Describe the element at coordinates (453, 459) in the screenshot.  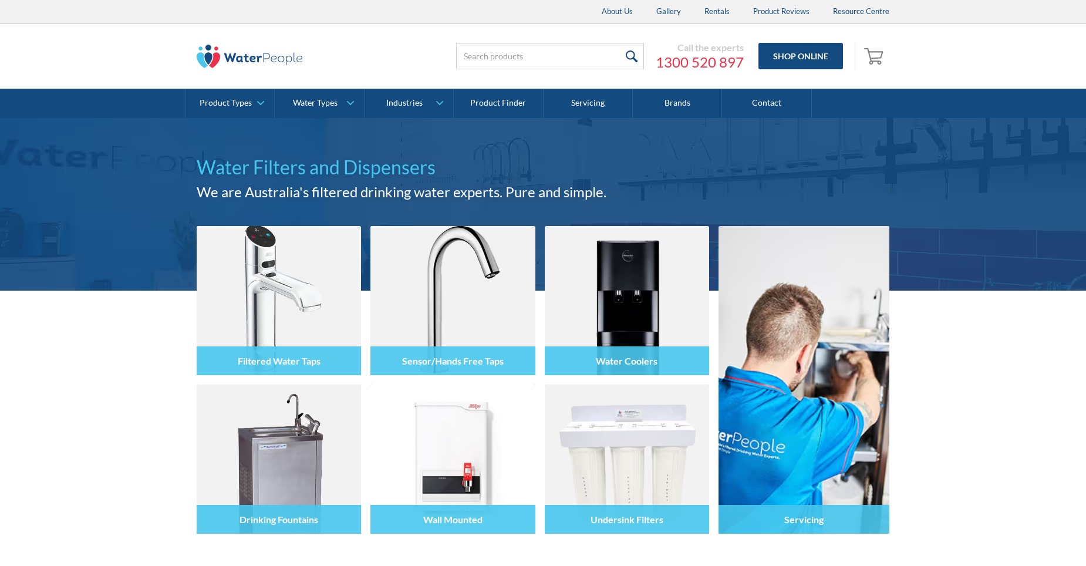
I see `a: Wall Mounted` at that location.